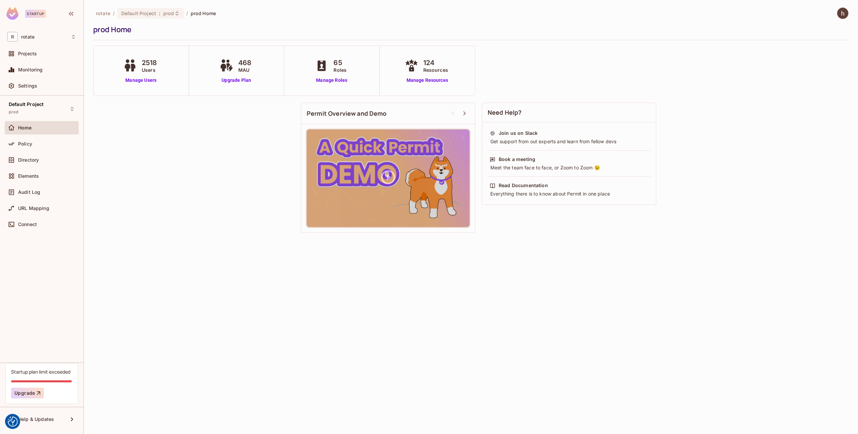 This screenshot has height=434, width=858. Describe the element at coordinates (236, 80) in the screenshot. I see `a: Upgrade Plan` at that location.